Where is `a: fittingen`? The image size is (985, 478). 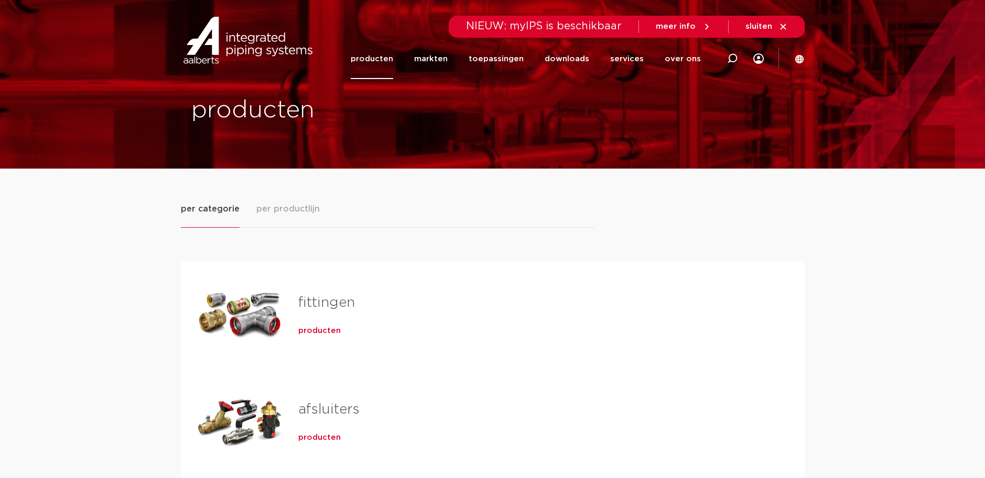 a: fittingen is located at coordinates (326, 303).